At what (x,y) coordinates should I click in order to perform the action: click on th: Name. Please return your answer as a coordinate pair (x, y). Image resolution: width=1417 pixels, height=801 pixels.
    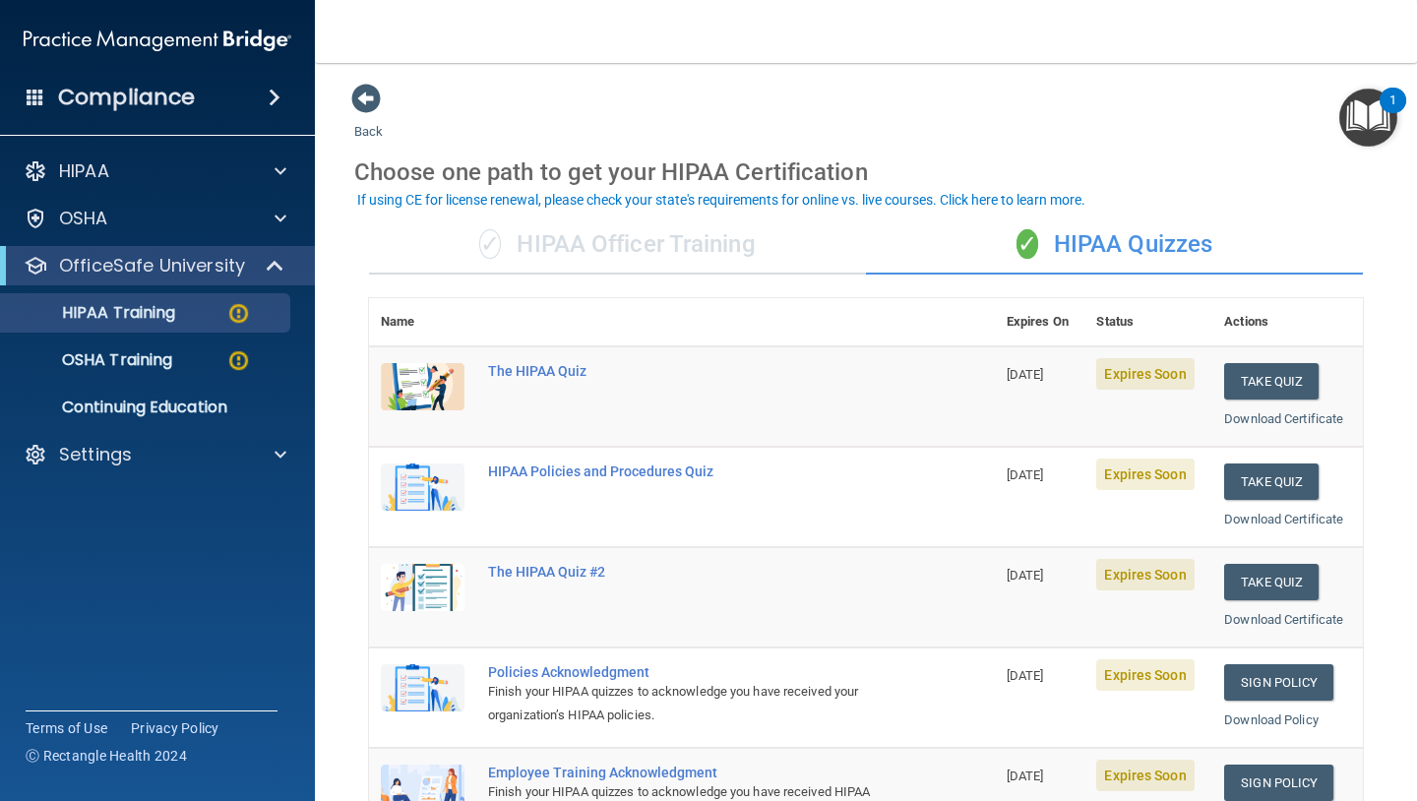
    Looking at the image, I should click on (422, 322).